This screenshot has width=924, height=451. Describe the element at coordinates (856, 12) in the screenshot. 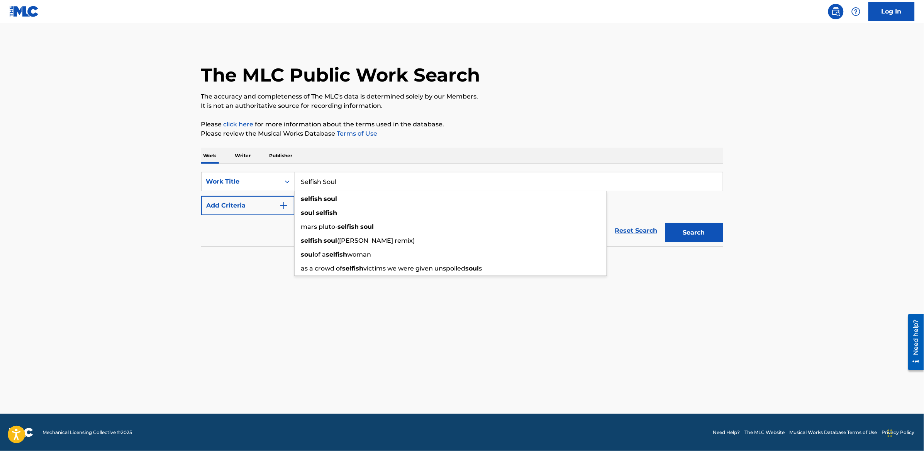

I see `img: help` at that location.